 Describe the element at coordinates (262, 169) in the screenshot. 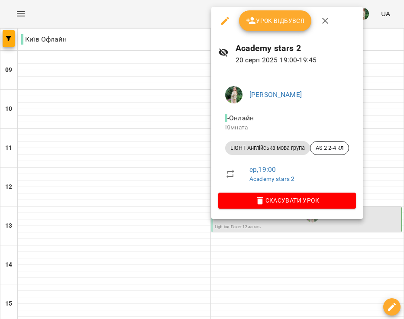

I see `a: ср , 19:00` at that location.